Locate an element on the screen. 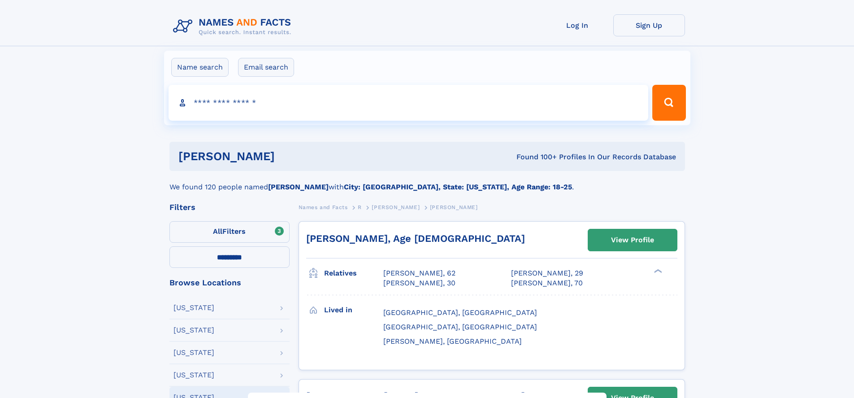 This screenshot has width=854, height=398. input: search input is located at coordinates (408, 103).